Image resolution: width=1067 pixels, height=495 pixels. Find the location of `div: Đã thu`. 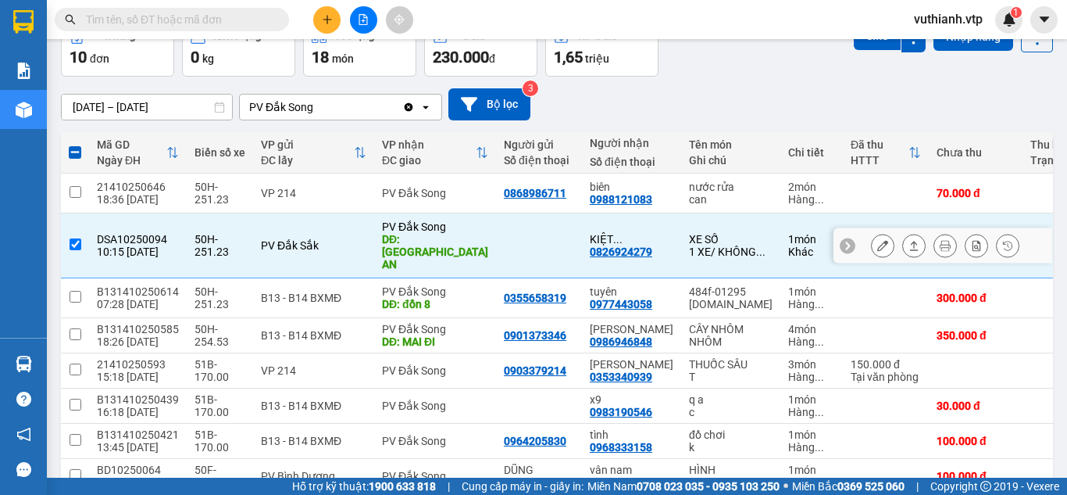

div: Đã thu is located at coordinates (880, 145).